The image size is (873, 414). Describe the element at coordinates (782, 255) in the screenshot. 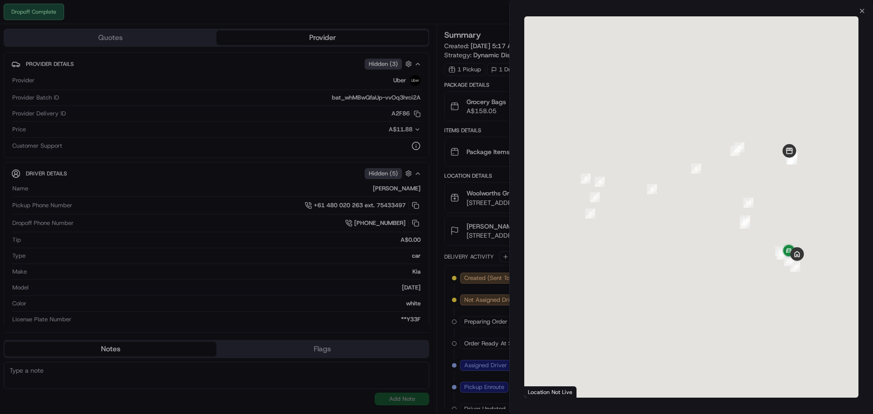

I see `div: 20` at that location.